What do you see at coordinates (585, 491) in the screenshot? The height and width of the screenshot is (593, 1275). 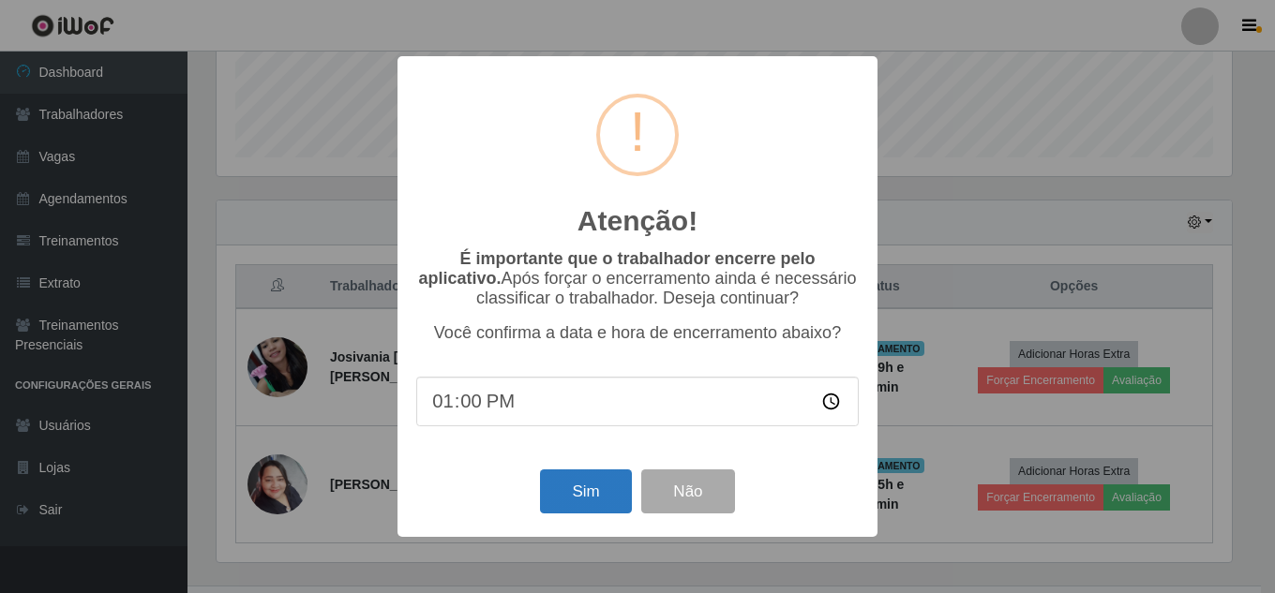 I see `button: Sim` at bounding box center [585, 491].